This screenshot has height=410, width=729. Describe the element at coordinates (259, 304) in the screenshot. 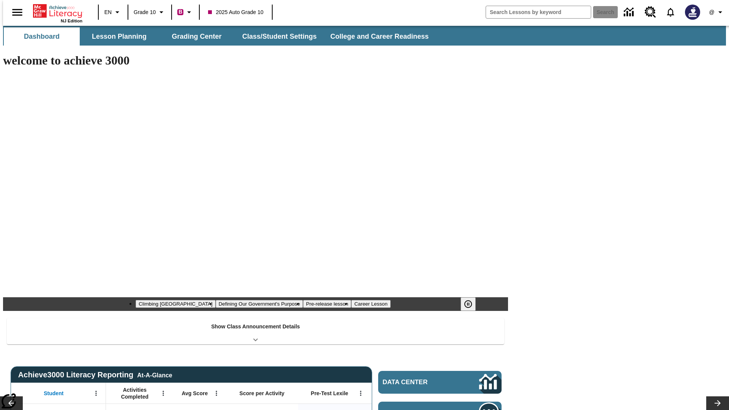

I see `button: Slide 2 Defining Our Government's Purpose` at that location.